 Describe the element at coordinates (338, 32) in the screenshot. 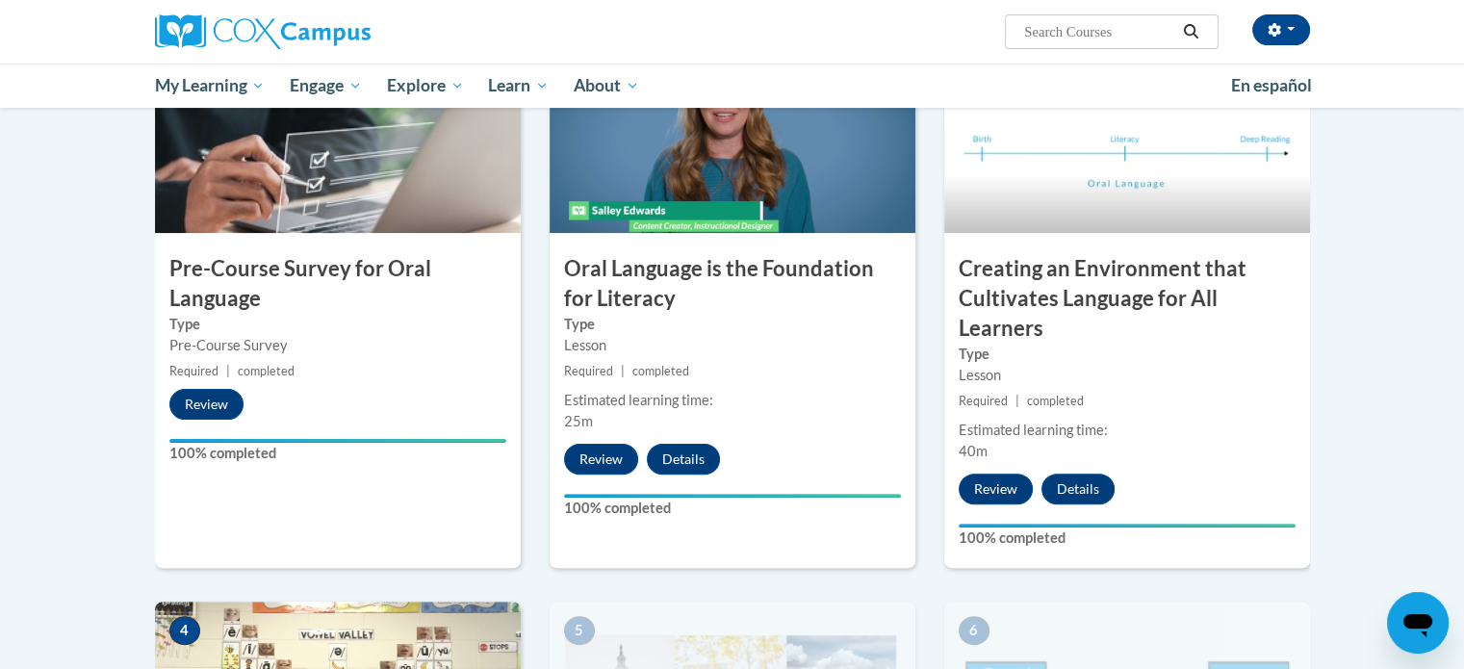

I see `a: Cox Campus` at that location.